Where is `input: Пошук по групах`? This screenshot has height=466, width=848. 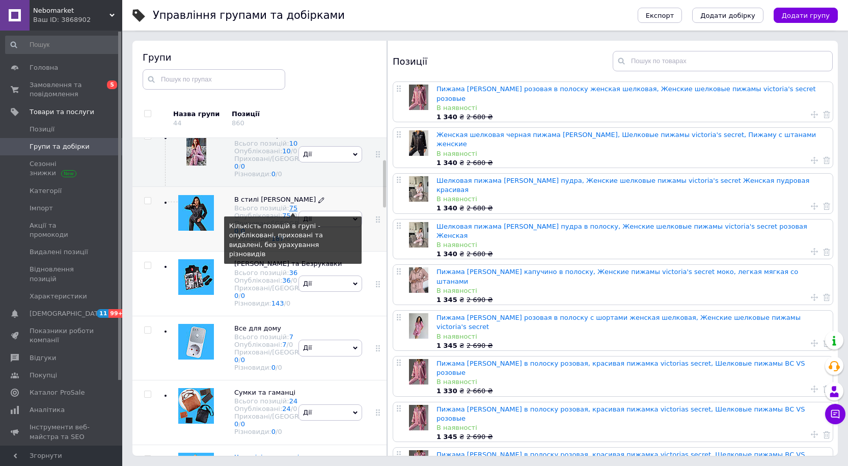
input: Пошук по групах is located at coordinates (214, 79).